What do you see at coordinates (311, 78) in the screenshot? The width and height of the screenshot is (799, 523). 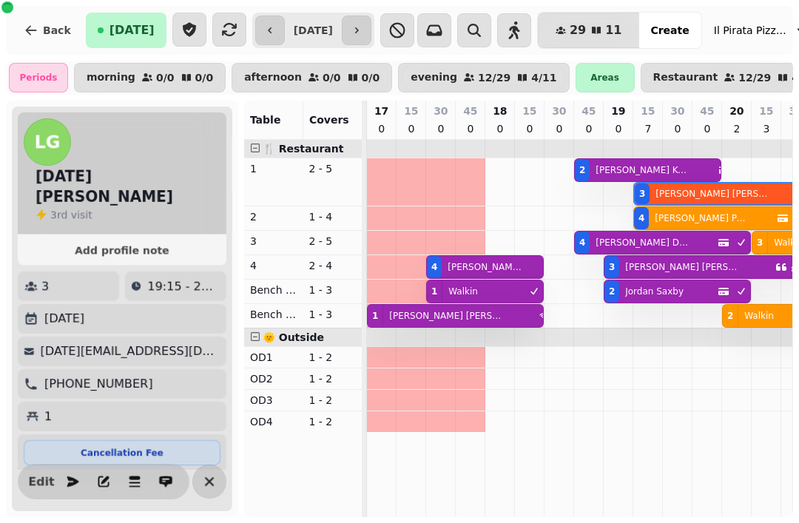 I see `button: afternoon0/00/0` at bounding box center [311, 78].